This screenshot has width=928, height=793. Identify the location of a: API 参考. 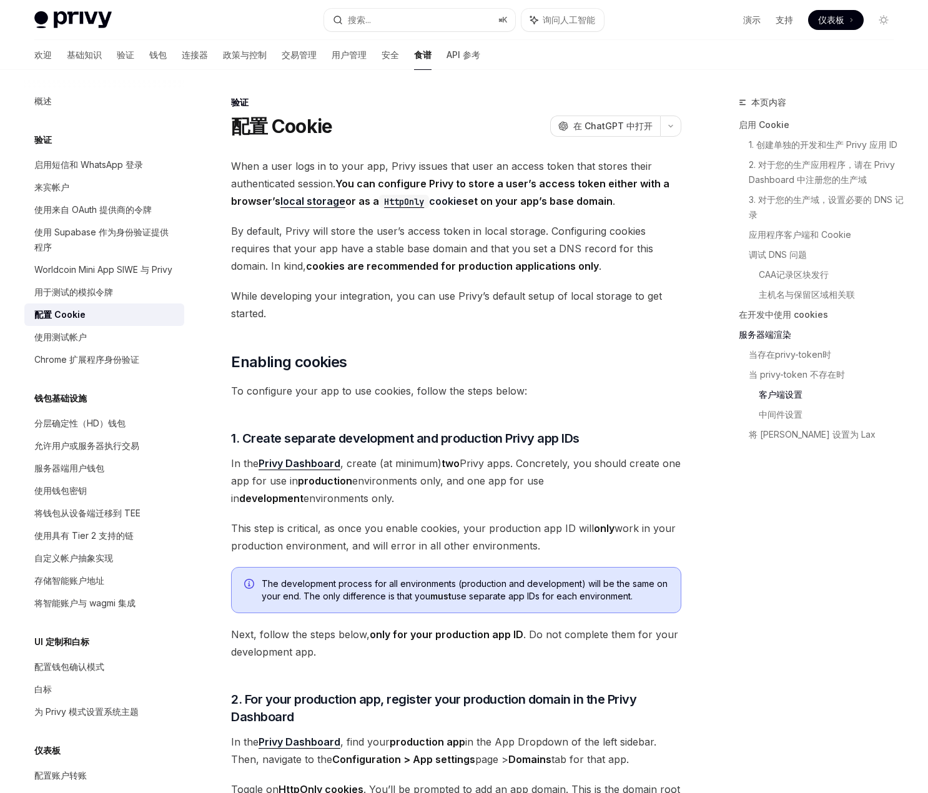
(463, 55).